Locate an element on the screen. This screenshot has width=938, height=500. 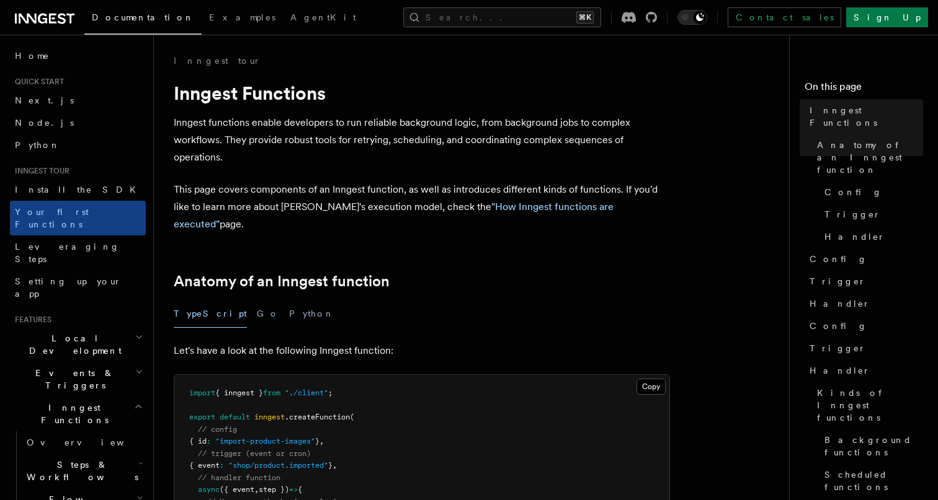
button: Toggle dark mode is located at coordinates (692, 17).